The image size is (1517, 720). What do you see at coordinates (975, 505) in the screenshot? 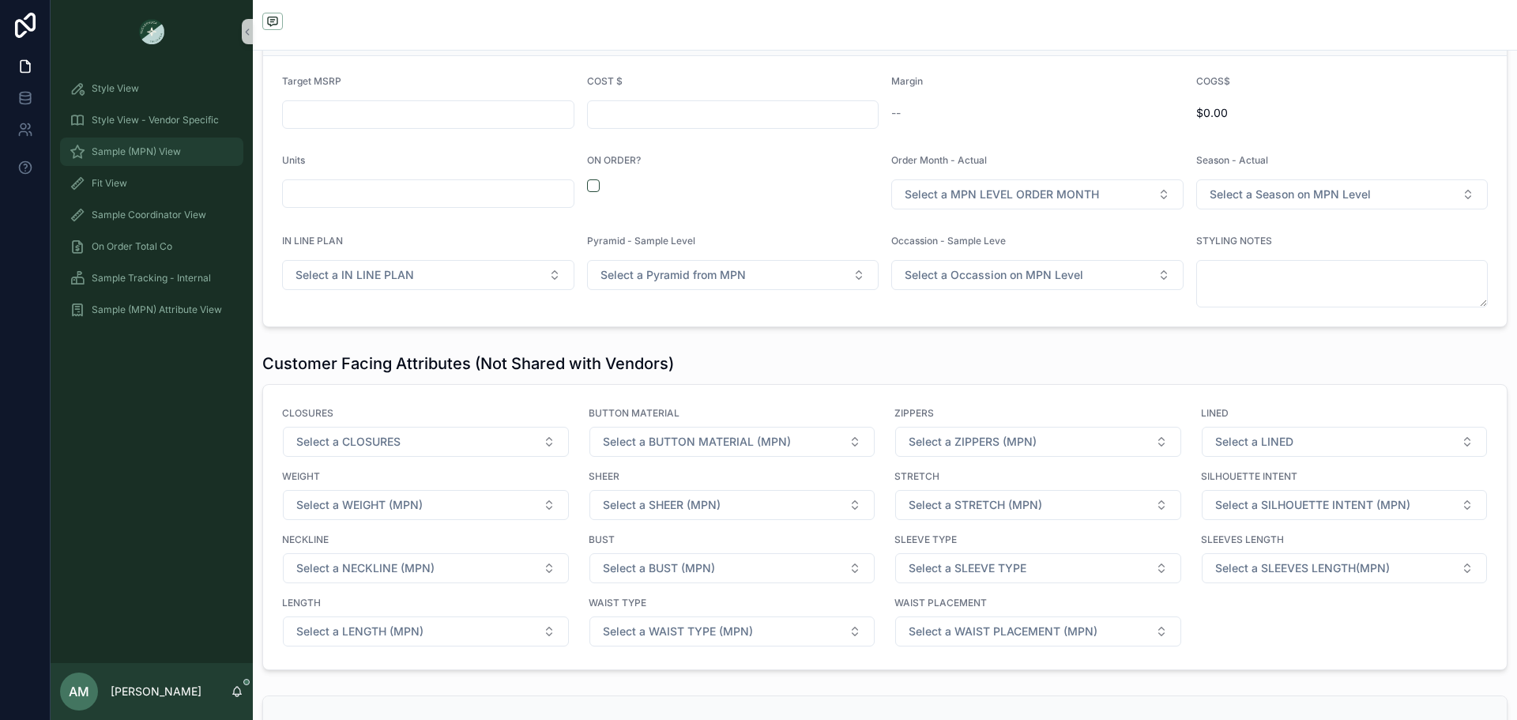
I see `span: Select a STRETCH (MPN)` at bounding box center [975, 505].